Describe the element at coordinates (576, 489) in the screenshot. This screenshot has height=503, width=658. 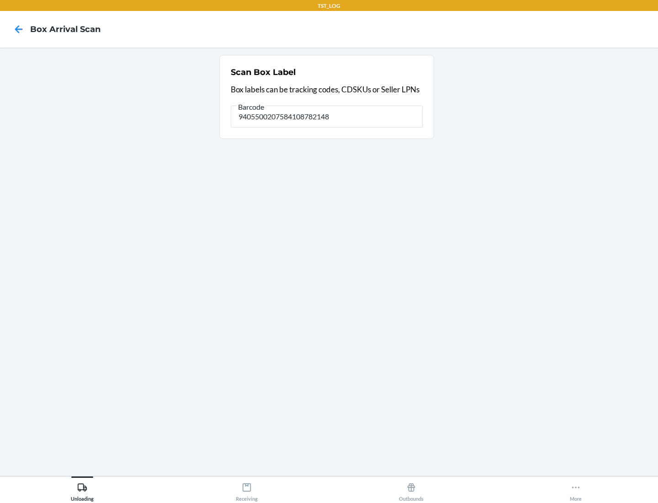
I see `button: More` at that location.